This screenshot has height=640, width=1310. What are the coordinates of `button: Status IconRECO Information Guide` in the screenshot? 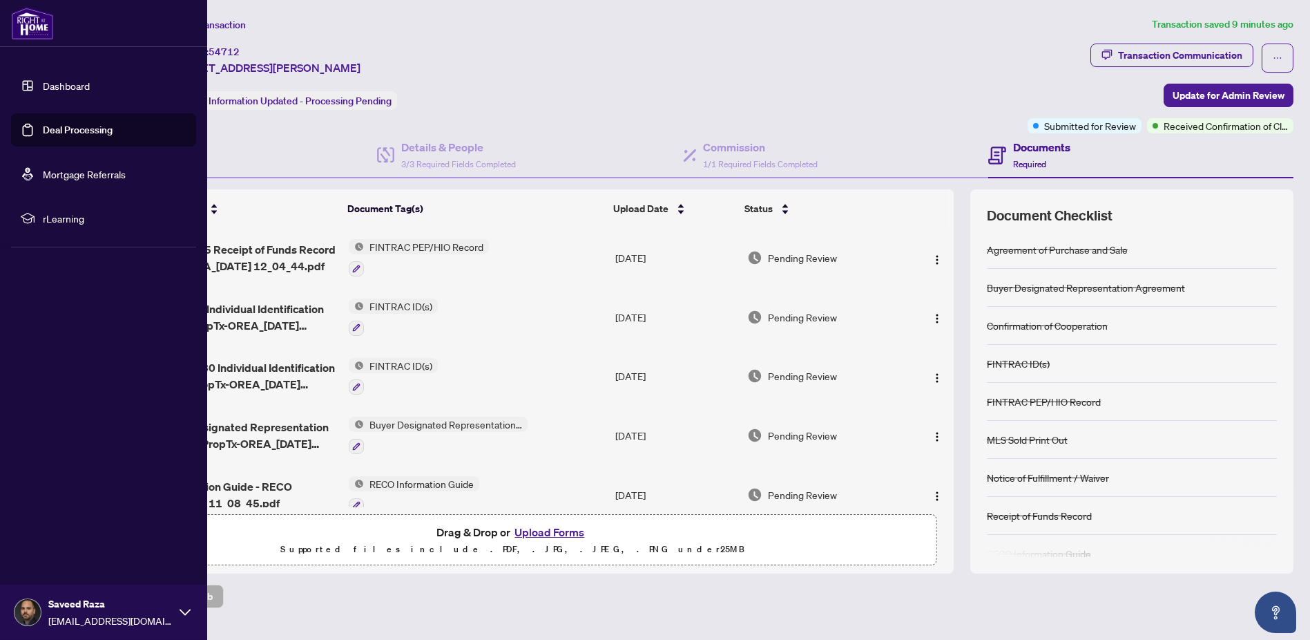 It's located at (414, 495).